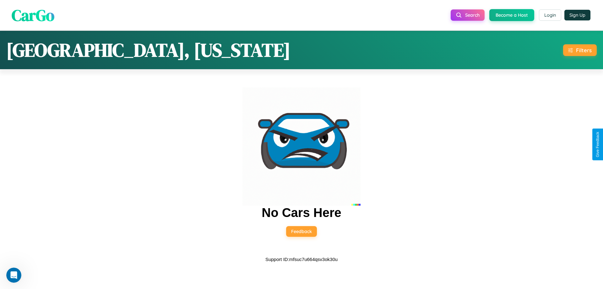  I want to click on h2: No Cars Here, so click(301, 212).